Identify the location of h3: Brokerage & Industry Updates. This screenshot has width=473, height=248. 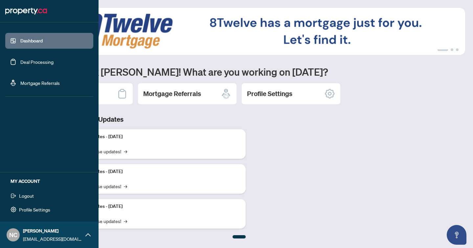
(140, 119).